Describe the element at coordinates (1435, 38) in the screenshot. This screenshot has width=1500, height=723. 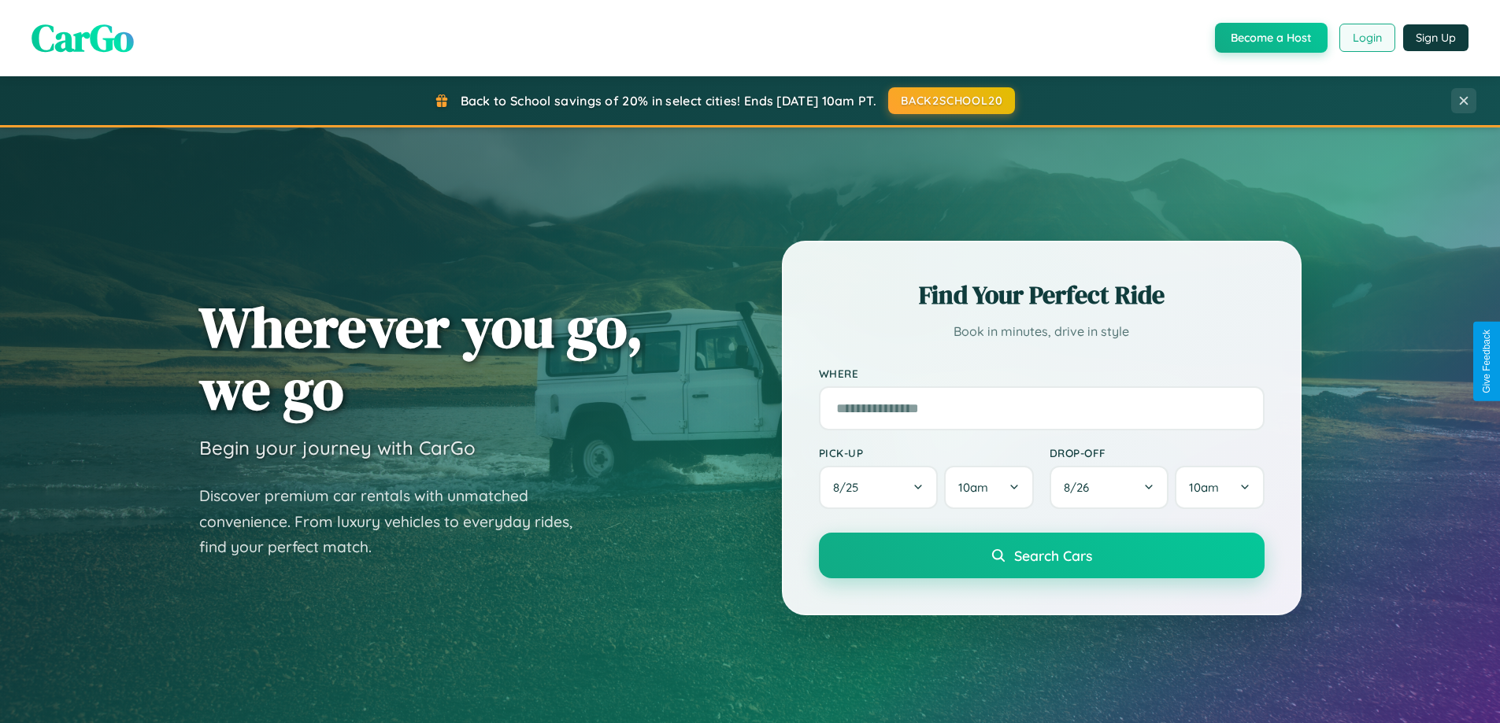
I see `button: Sign Up` at that location.